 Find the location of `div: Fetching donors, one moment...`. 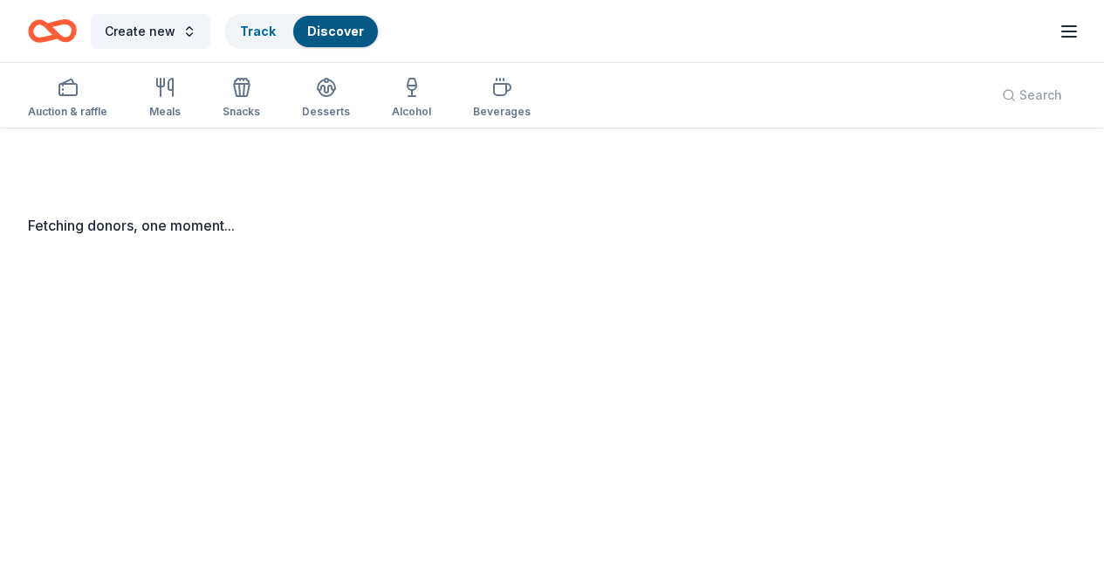

div: Fetching donors, one moment... is located at coordinates (552, 225).